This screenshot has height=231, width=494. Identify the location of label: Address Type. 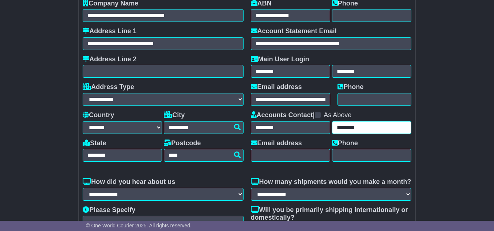
(108, 87).